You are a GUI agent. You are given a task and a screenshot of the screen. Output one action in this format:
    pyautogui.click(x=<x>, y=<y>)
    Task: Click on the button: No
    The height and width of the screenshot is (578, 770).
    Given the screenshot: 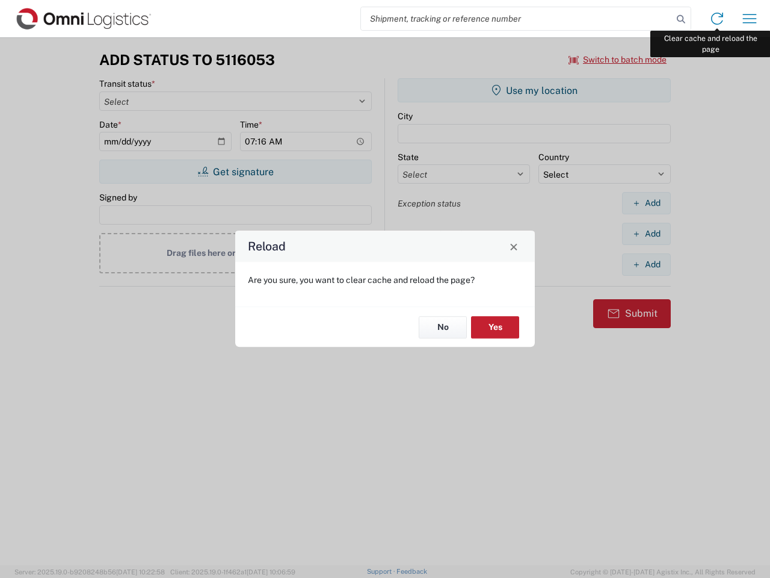 What is the action you would take?
    pyautogui.click(x=443, y=327)
    